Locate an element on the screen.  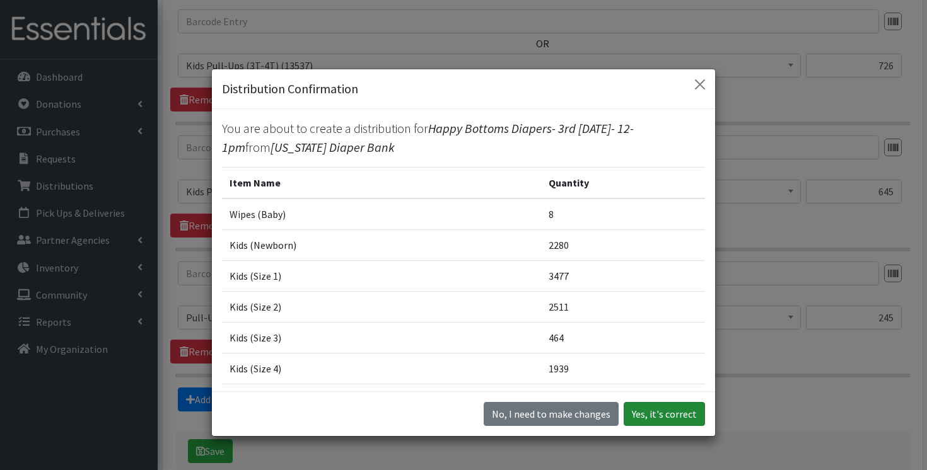
td: 2511 is located at coordinates (623, 307).